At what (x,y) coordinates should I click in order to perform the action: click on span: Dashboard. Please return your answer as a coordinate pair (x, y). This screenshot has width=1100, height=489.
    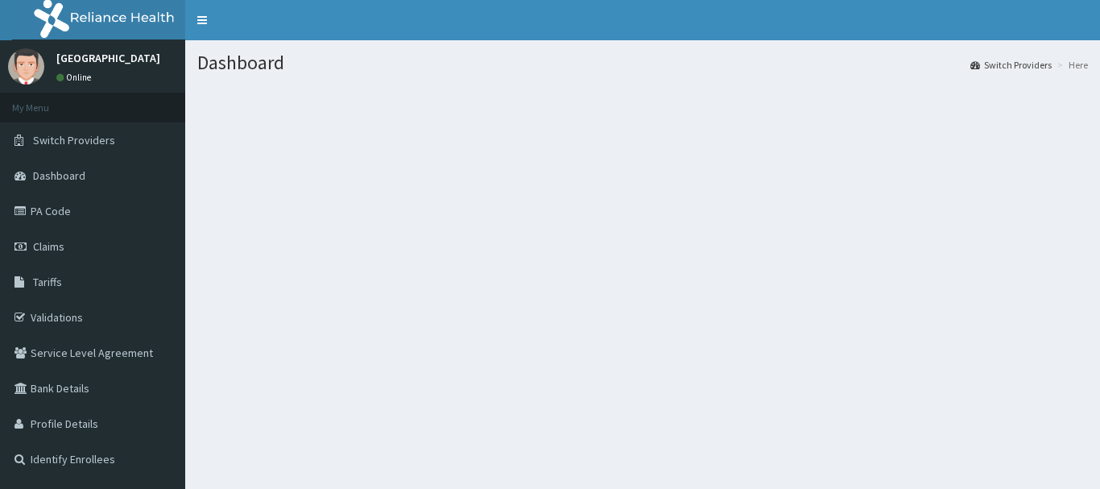
    Looking at the image, I should click on (59, 175).